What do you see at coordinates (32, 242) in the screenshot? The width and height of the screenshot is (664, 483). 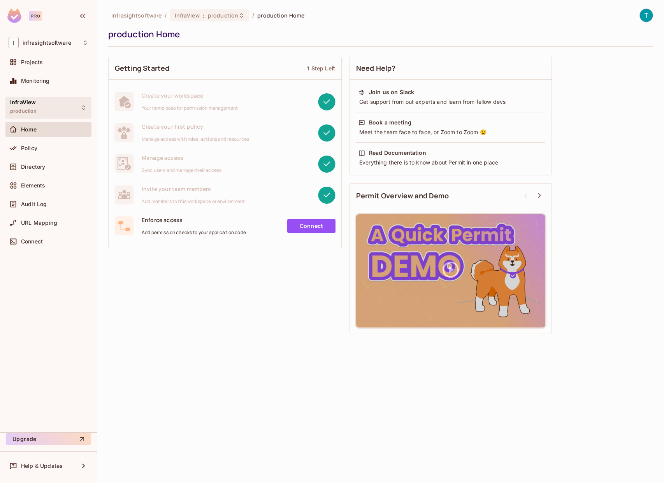 I see `span: Connect` at bounding box center [32, 242].